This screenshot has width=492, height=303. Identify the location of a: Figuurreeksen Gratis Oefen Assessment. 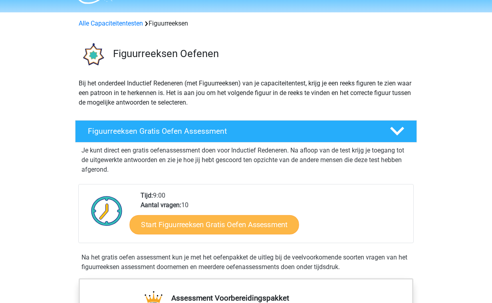
(246, 131).